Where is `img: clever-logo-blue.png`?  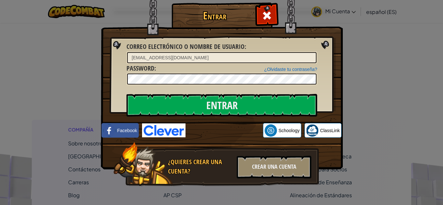
img: clever-logo-blue.png is located at coordinates (164, 130).